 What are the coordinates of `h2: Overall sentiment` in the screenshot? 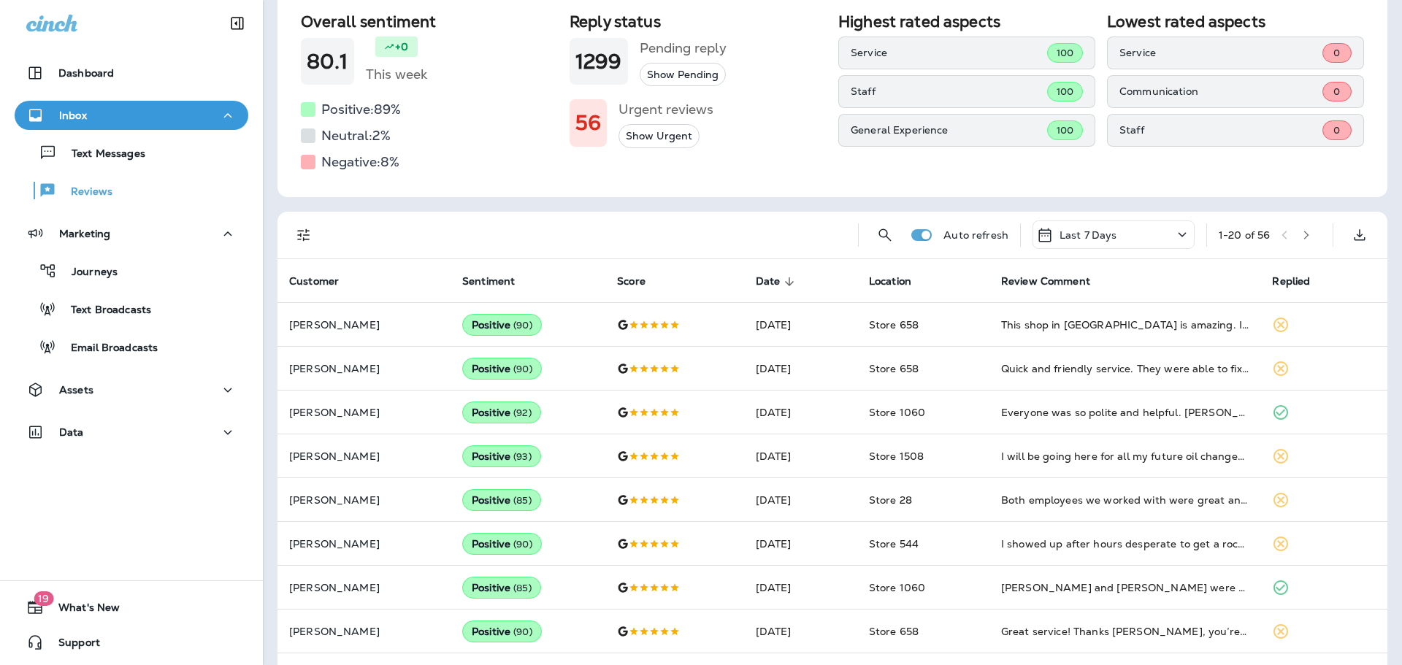 It's located at (429, 21).